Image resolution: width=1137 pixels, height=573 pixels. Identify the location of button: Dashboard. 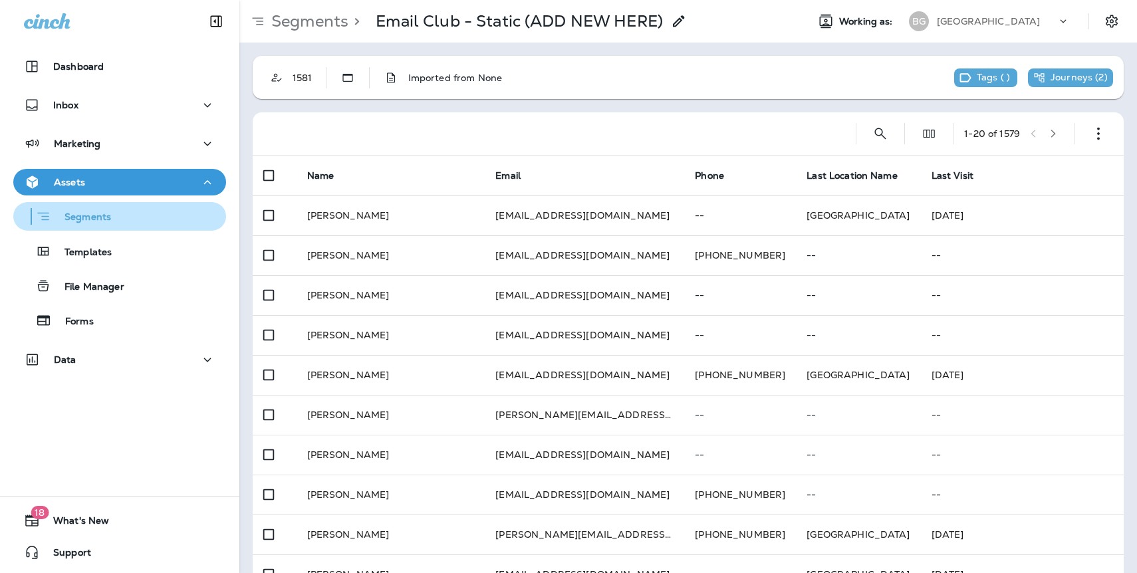
(120, 67).